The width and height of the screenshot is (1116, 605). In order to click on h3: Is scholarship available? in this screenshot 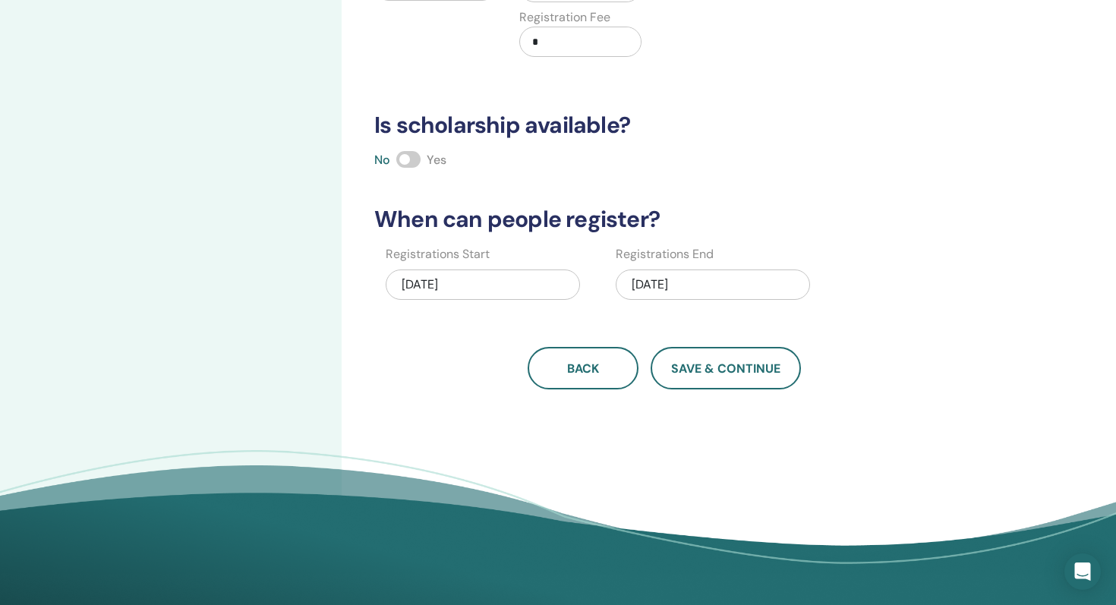, I will do `click(664, 125)`.